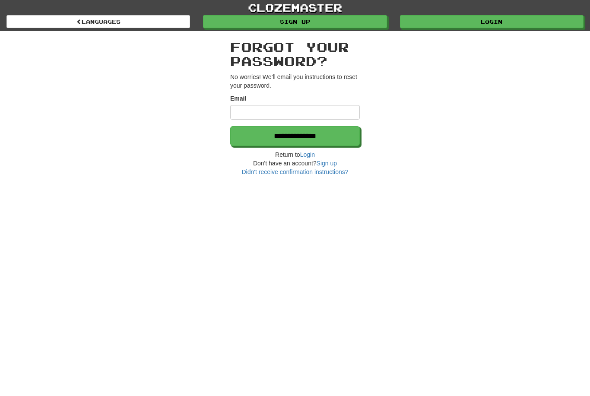 This screenshot has width=590, height=396. Describe the element at coordinates (238, 98) in the screenshot. I see `label: Email` at that location.